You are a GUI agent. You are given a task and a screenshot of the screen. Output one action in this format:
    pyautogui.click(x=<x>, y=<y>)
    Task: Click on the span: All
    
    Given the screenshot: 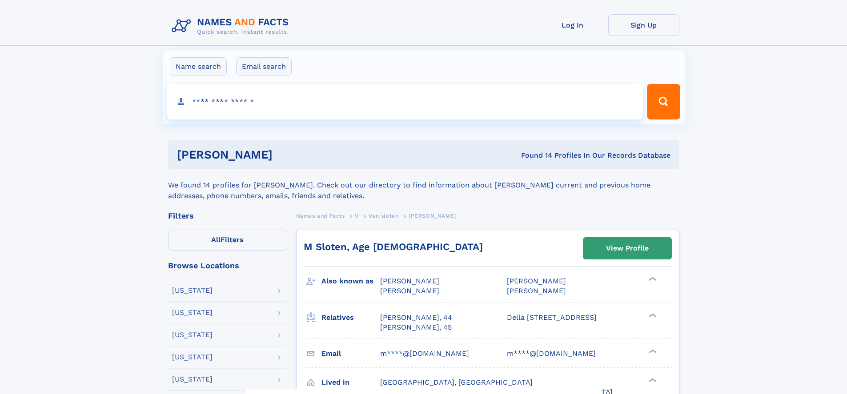 What is the action you would take?
    pyautogui.click(x=216, y=240)
    